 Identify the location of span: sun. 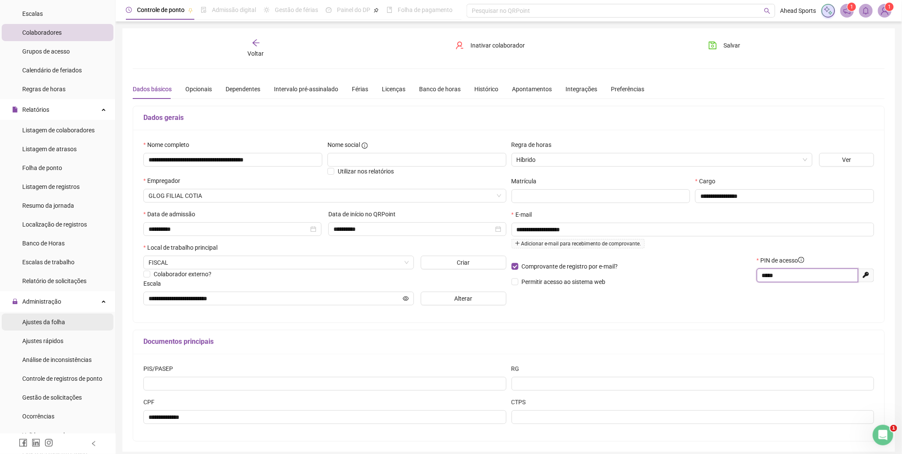
(267, 10).